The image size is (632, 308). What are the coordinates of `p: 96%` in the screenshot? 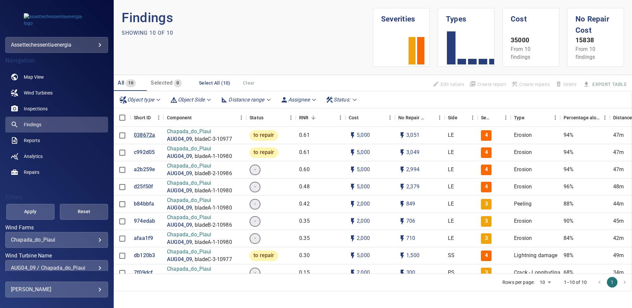 It's located at (568, 187).